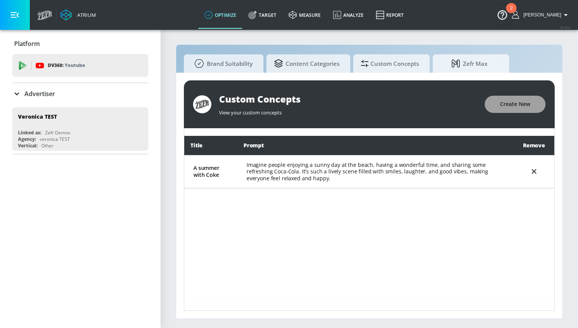 This screenshot has height=328, width=578. What do you see at coordinates (262, 15) in the screenshot?
I see `a: Target` at bounding box center [262, 15].